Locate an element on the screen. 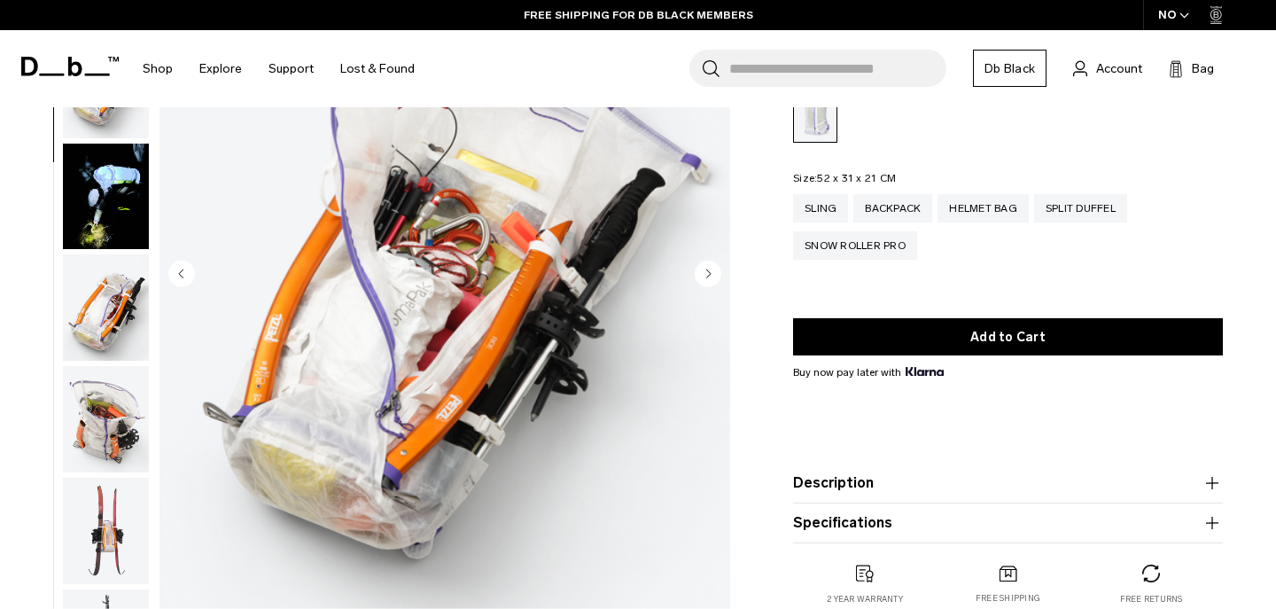 This screenshot has height=609, width=1276. img: Weigh_Lighter_Backpack_25L_8.png is located at coordinates (105, 531).